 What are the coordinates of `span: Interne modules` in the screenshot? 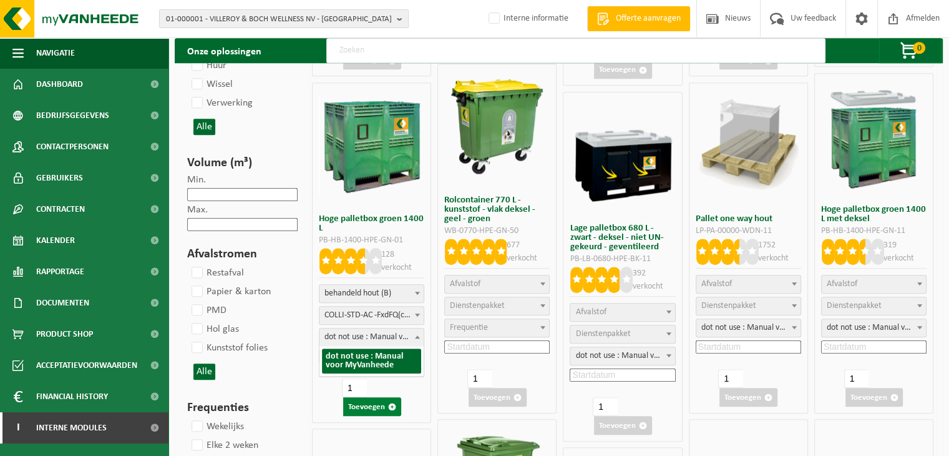 It's located at (71, 428).